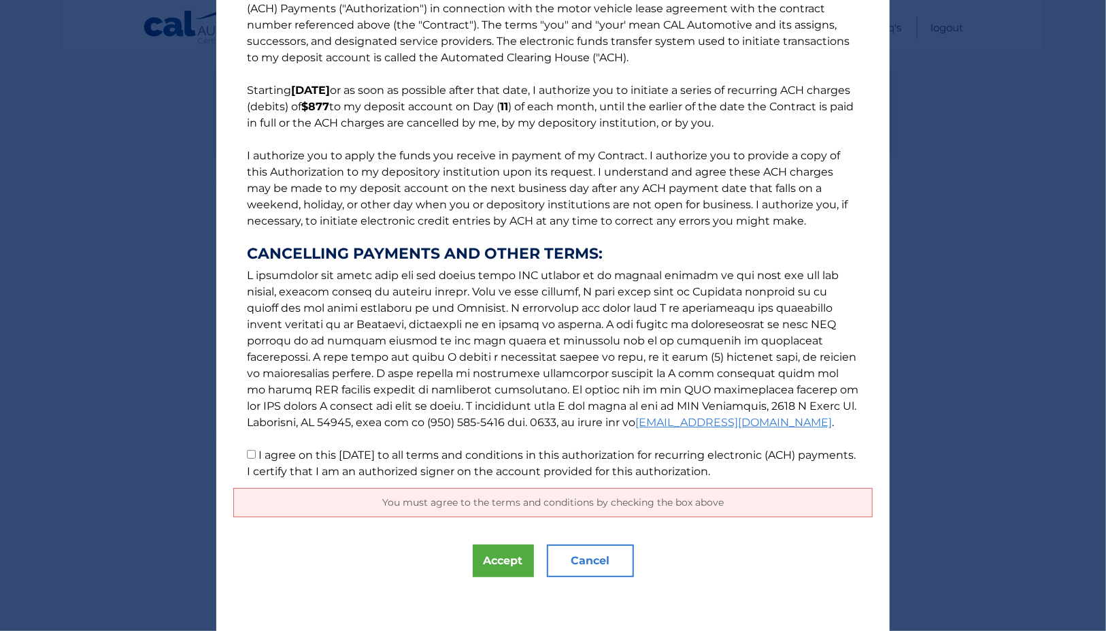  I want to click on button: Accept, so click(504, 561).